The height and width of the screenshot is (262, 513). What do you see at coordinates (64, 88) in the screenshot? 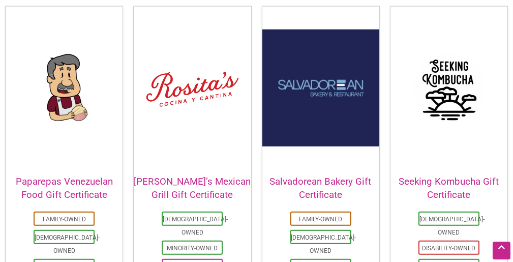
I see `img: Paparepas Venezuelan Food - Capitol Hill` at bounding box center [64, 88].